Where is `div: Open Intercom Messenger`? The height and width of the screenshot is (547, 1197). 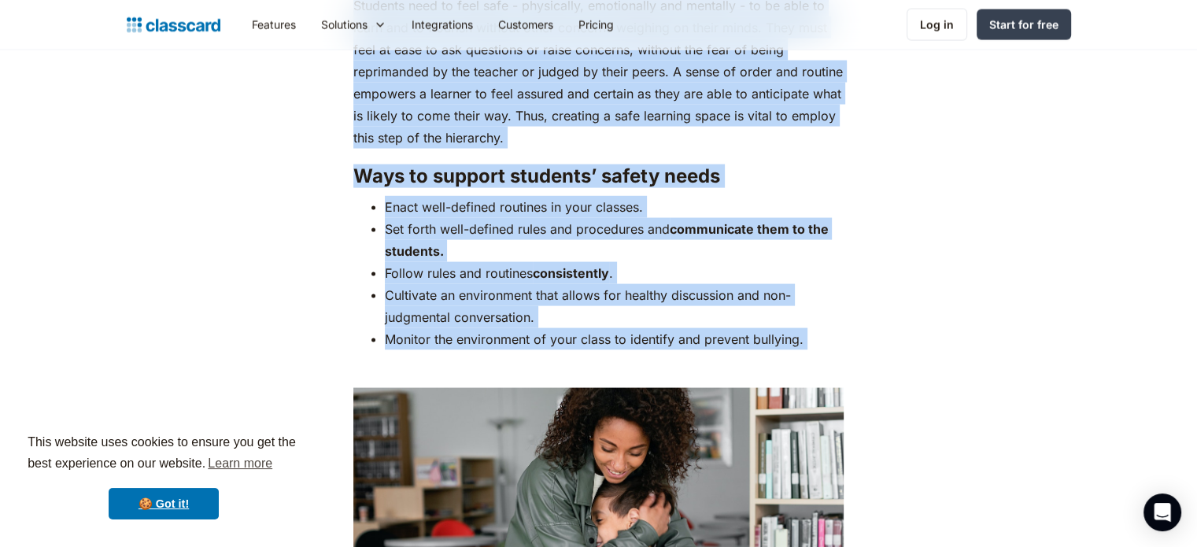
div: Open Intercom Messenger is located at coordinates (1163, 513).